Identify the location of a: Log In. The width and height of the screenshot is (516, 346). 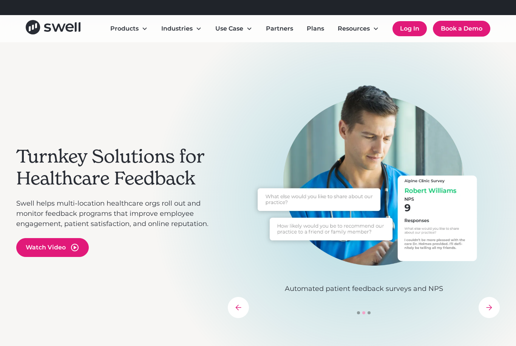
(409, 29).